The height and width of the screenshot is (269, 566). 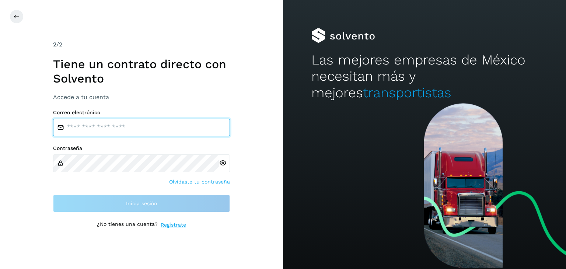 I want to click on span: 2, so click(x=55, y=44).